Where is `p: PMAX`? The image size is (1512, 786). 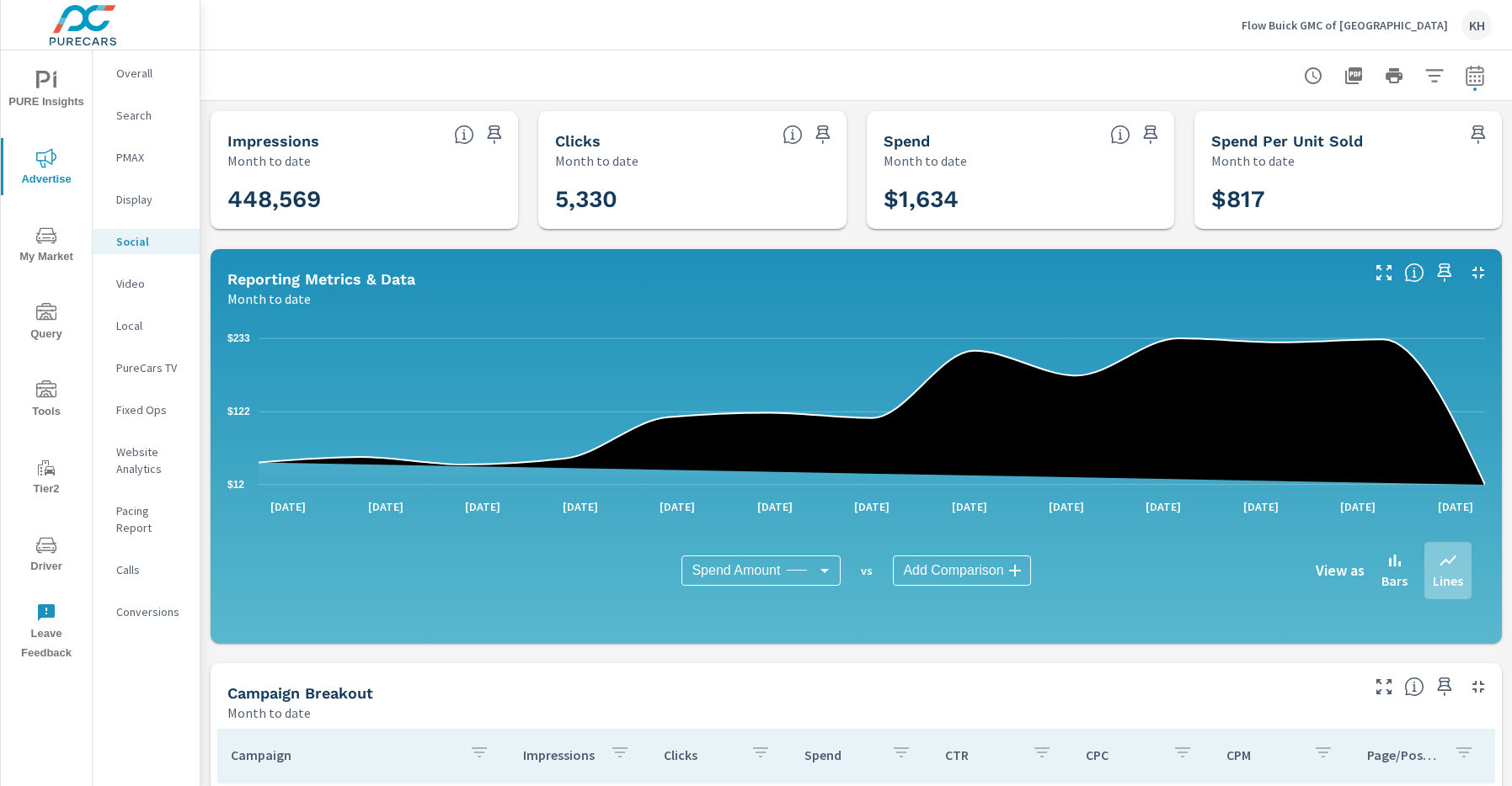
p: PMAX is located at coordinates (151, 158).